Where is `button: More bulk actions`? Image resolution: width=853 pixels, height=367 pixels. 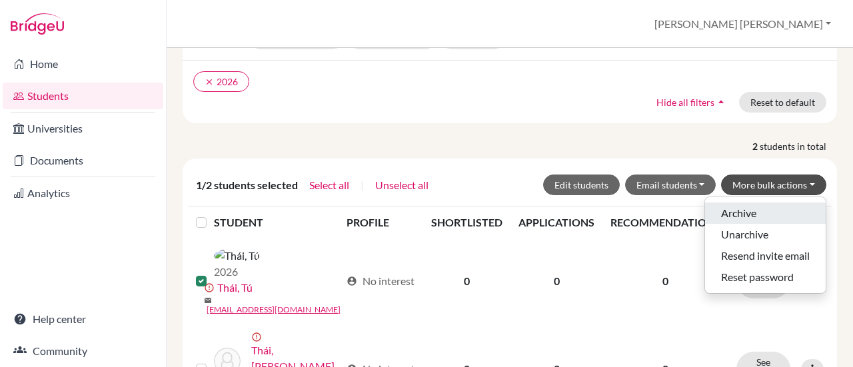 button: More bulk actions is located at coordinates (774, 185).